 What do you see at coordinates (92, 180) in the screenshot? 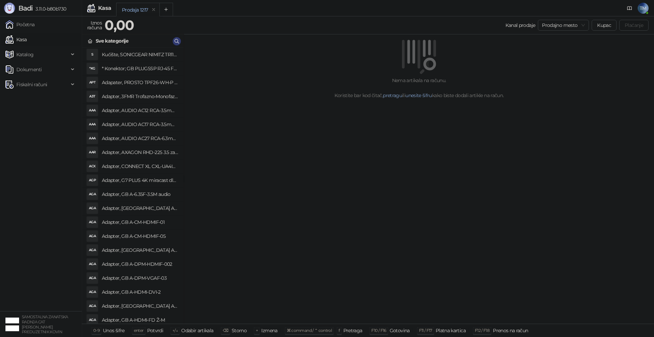
I see `div: AGP` at bounding box center [92, 180].